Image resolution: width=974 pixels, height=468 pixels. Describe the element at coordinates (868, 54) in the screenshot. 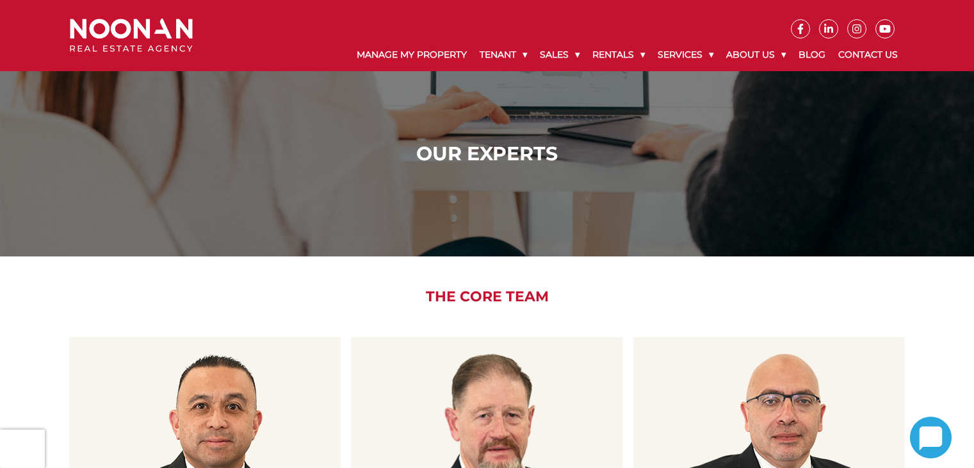

I see `a: Contact Us` at that location.